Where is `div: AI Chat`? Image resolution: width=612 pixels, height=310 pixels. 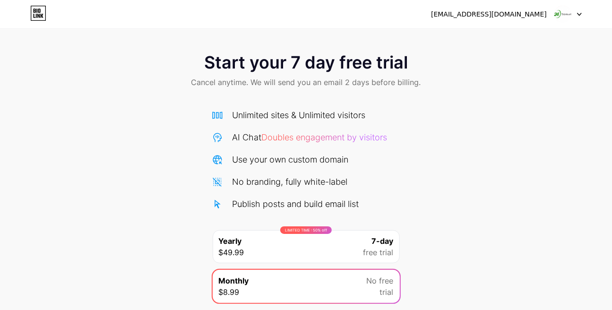 div: AI Chat is located at coordinates (310, 137).